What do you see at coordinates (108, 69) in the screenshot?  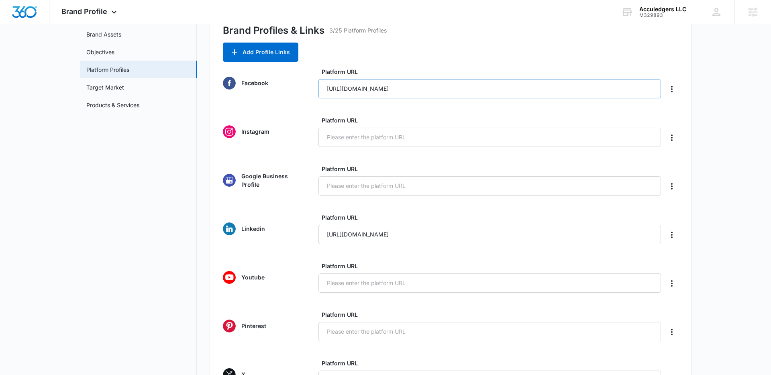 I see `a: Platform Profiles` at bounding box center [108, 69].